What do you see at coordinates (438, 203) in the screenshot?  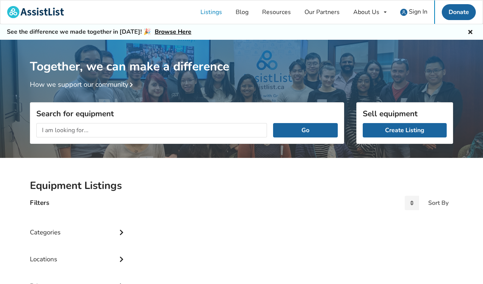 I see `div: Sort By` at bounding box center [438, 203].